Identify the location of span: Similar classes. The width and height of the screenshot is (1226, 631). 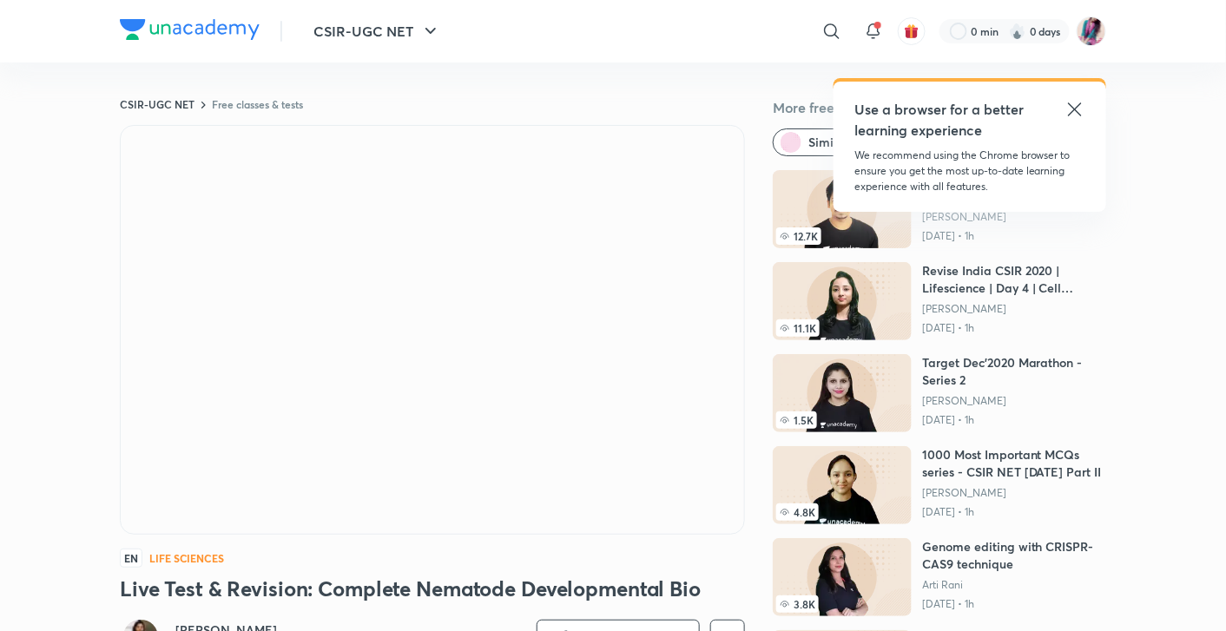
(850, 142).